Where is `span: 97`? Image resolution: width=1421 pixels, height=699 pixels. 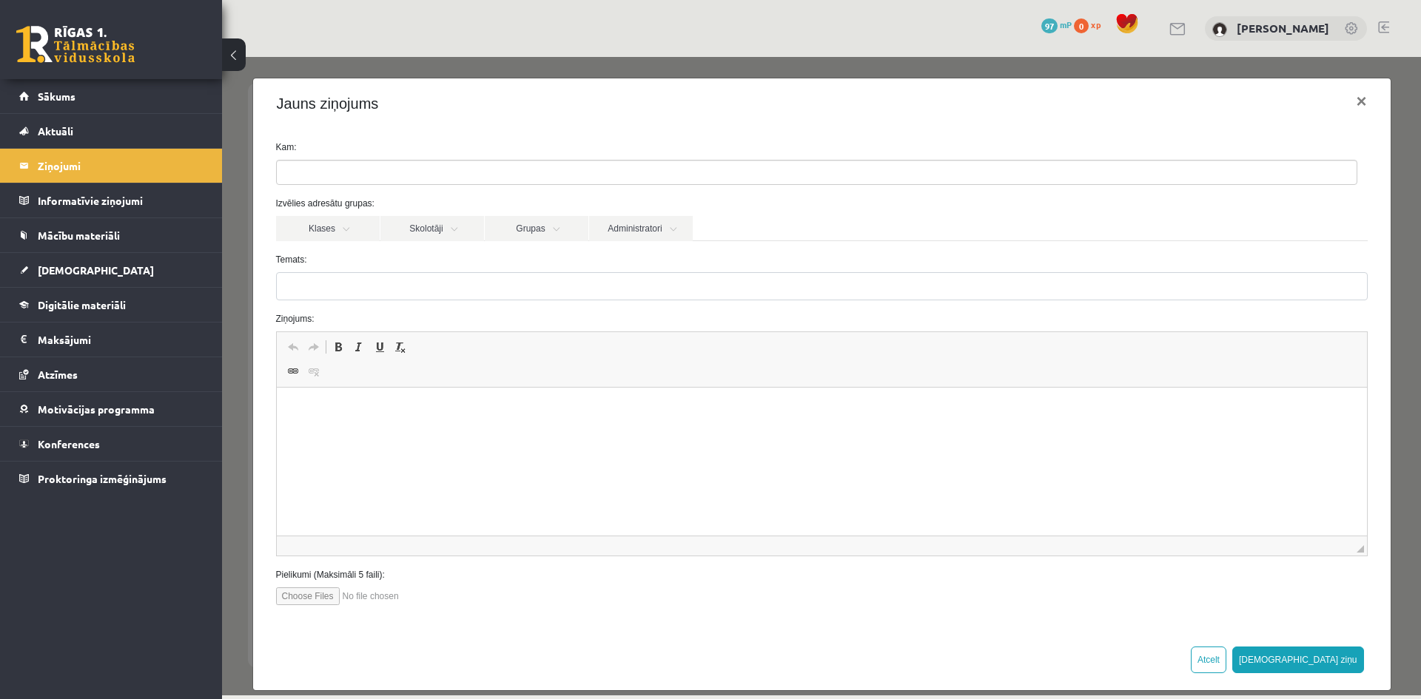 span: 97 is located at coordinates (1049, 26).